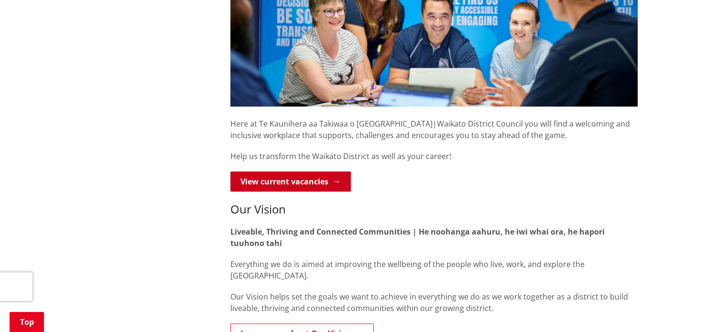  I want to click on p: Help us transform the Waikato District as well as your career!, so click(434, 156).